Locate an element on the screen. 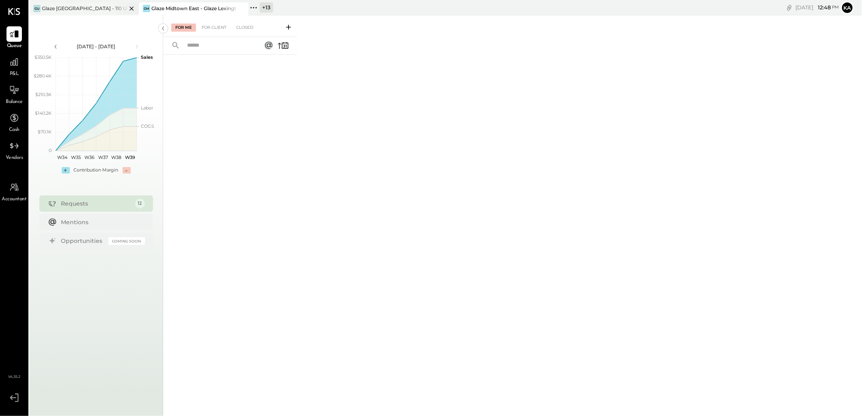 This screenshot has height=416, width=862. text: COGS is located at coordinates (147, 126).